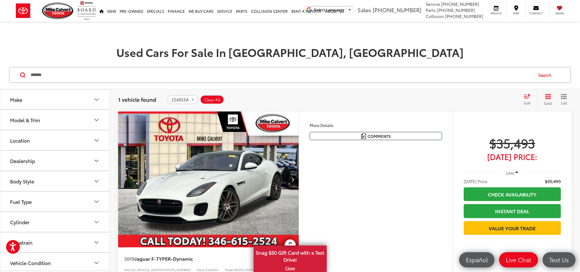 The width and height of the screenshot is (580, 272). I want to click on div: 2019 Jaguar F-TYPE R-Dynamic 0, so click(208, 179).